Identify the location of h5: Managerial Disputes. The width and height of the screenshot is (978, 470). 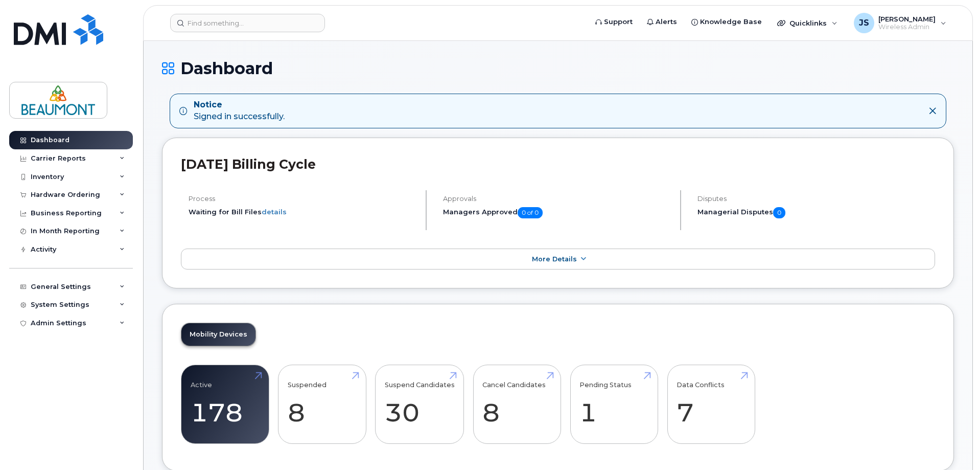
(816, 213).